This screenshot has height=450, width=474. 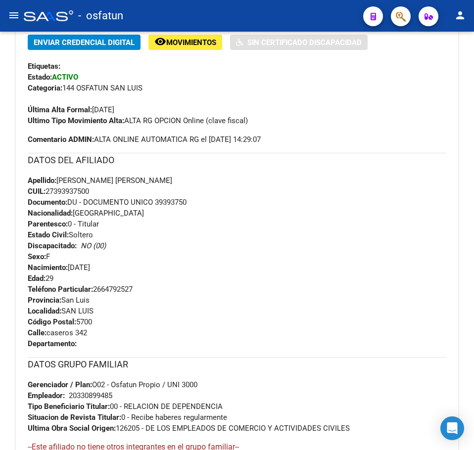 What do you see at coordinates (50, 213) in the screenshot?
I see `strong: Nacionalidad:` at bounding box center [50, 213].